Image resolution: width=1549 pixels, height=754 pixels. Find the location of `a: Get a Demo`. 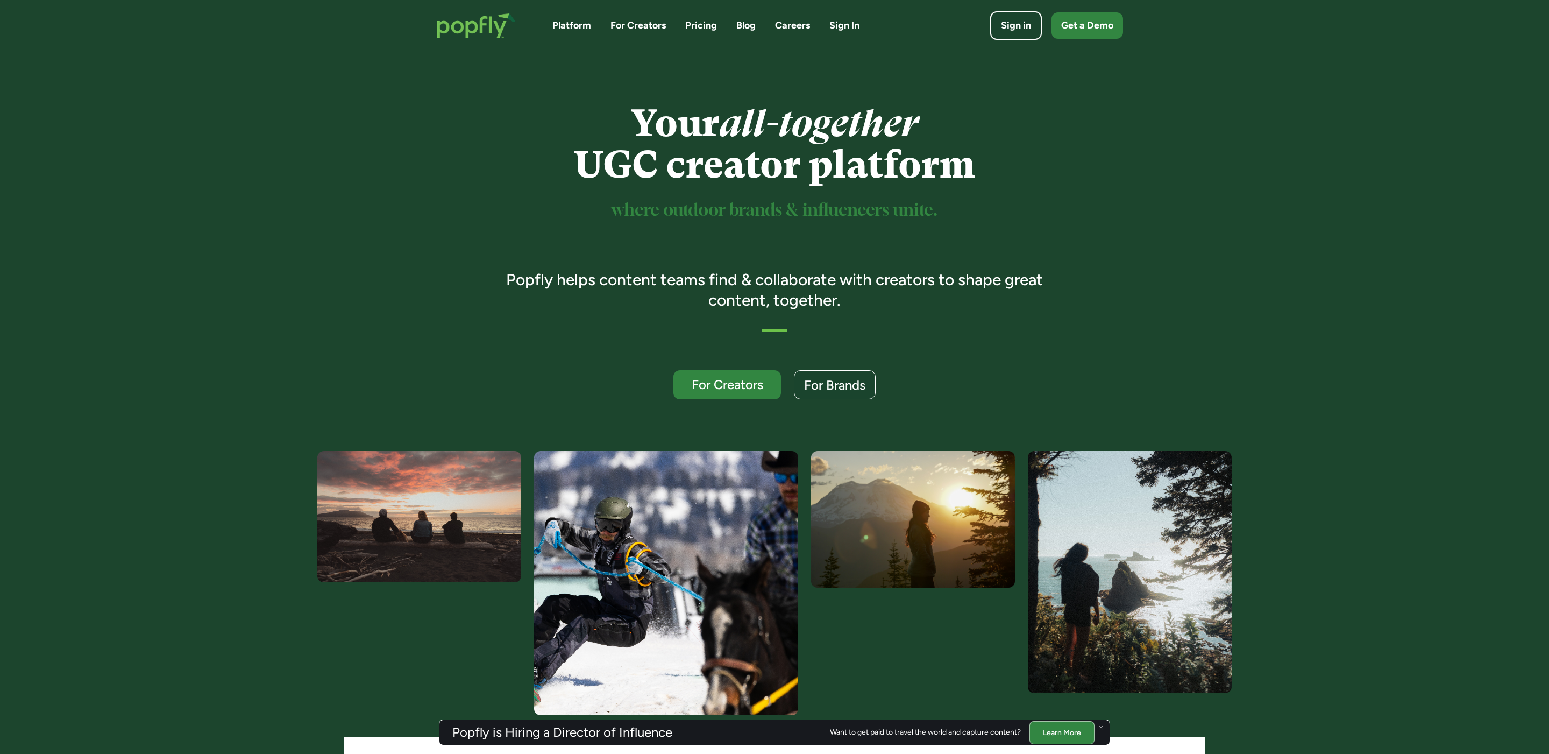

a: Get a Demo is located at coordinates (1087, 25).